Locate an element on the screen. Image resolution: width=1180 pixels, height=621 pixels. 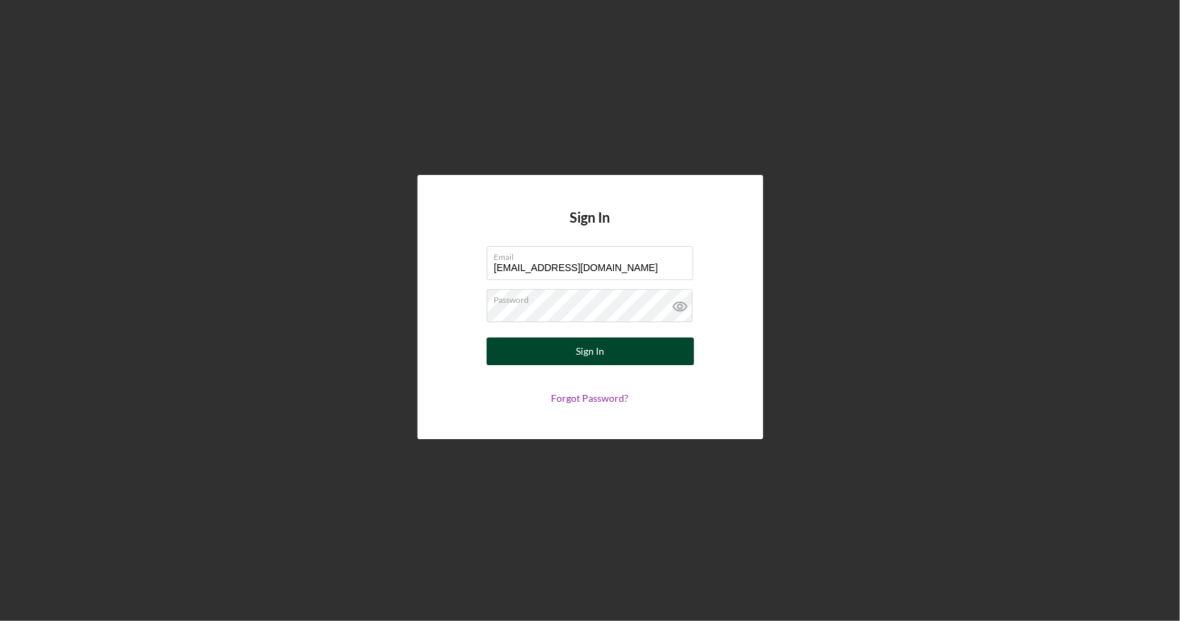
label: Password is located at coordinates (594, 297).